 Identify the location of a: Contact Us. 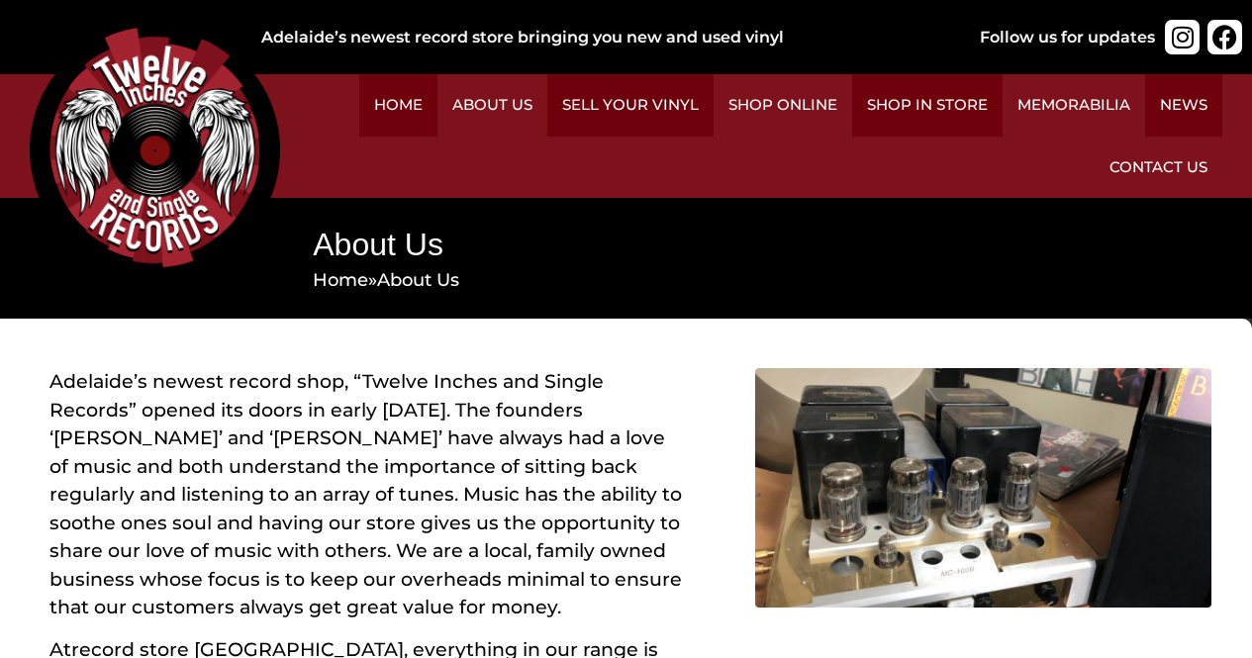
(1158, 167).